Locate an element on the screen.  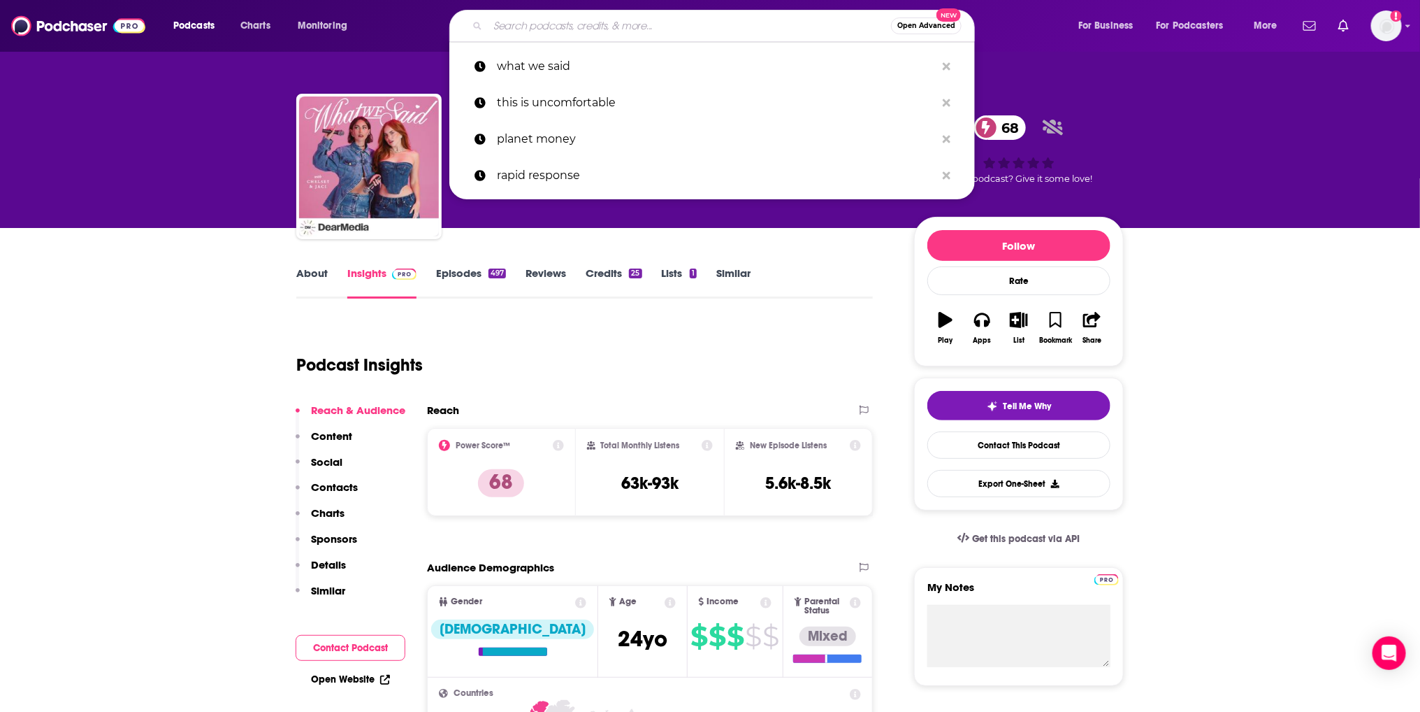
img: What We Said is located at coordinates (369, 166).